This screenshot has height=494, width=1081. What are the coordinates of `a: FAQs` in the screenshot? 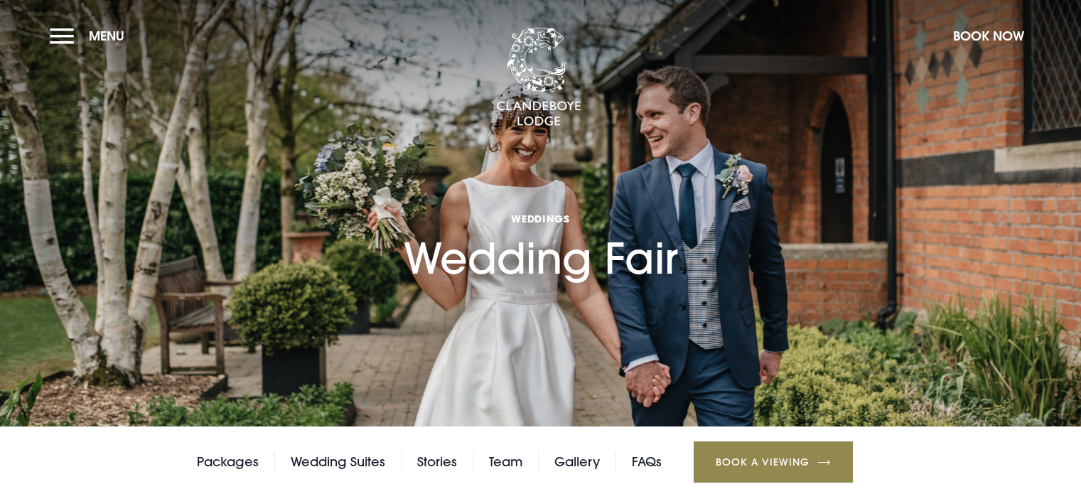 It's located at (647, 462).